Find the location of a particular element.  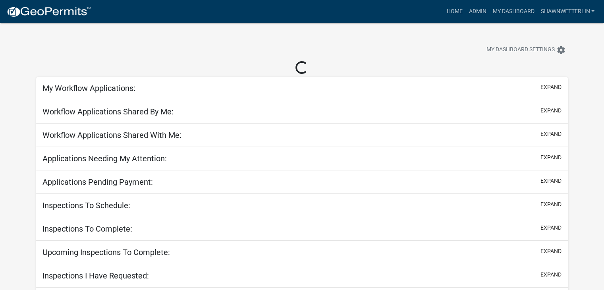

h5: Workflow Applications Shared With Me: is located at coordinates (112, 135).